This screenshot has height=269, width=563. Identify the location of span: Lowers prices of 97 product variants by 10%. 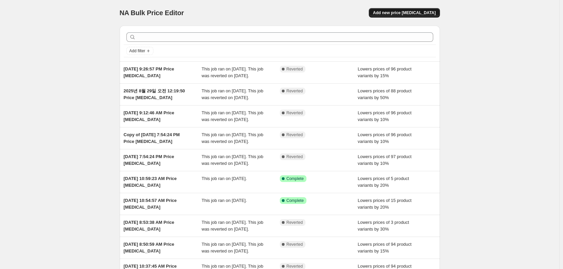
(385, 160).